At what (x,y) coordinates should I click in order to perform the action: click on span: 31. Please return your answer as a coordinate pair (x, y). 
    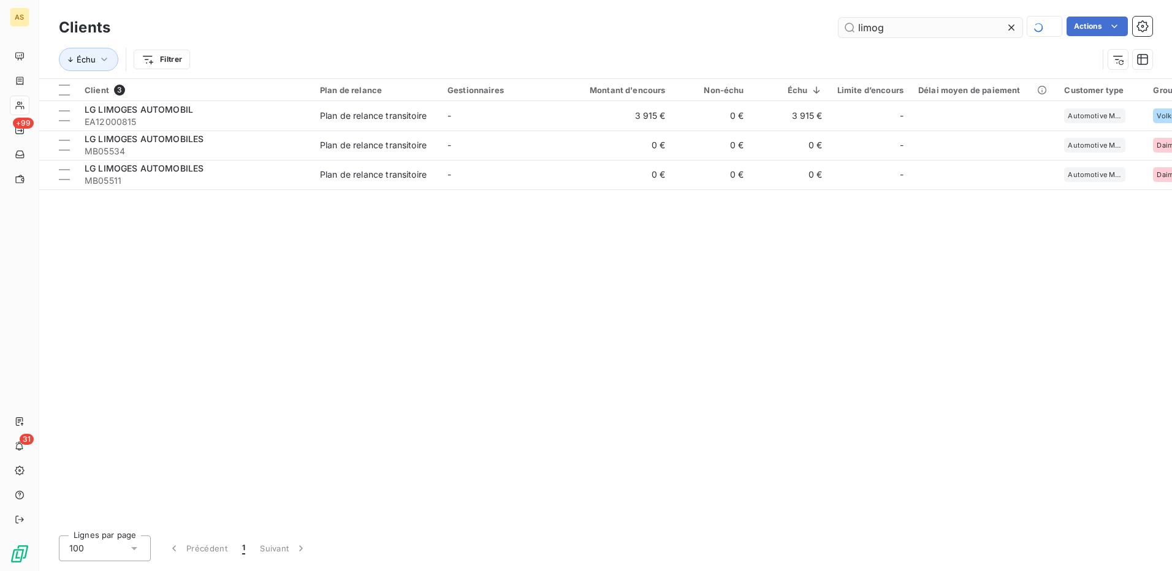
    Looking at the image, I should click on (26, 440).